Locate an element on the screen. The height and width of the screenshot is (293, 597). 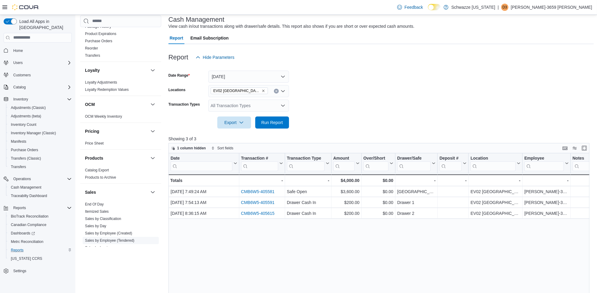
span: Customers is located at coordinates (22, 75).